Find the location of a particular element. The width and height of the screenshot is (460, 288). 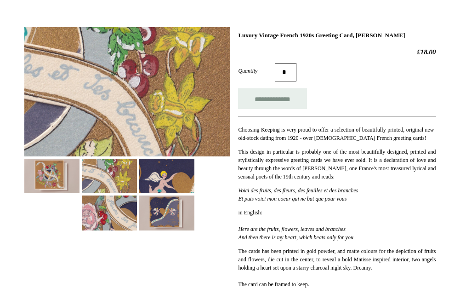

p: Choosing Keeping is very proud to offer a selection of beautifully printed, original new-old-stoc... is located at coordinates (337, 134).